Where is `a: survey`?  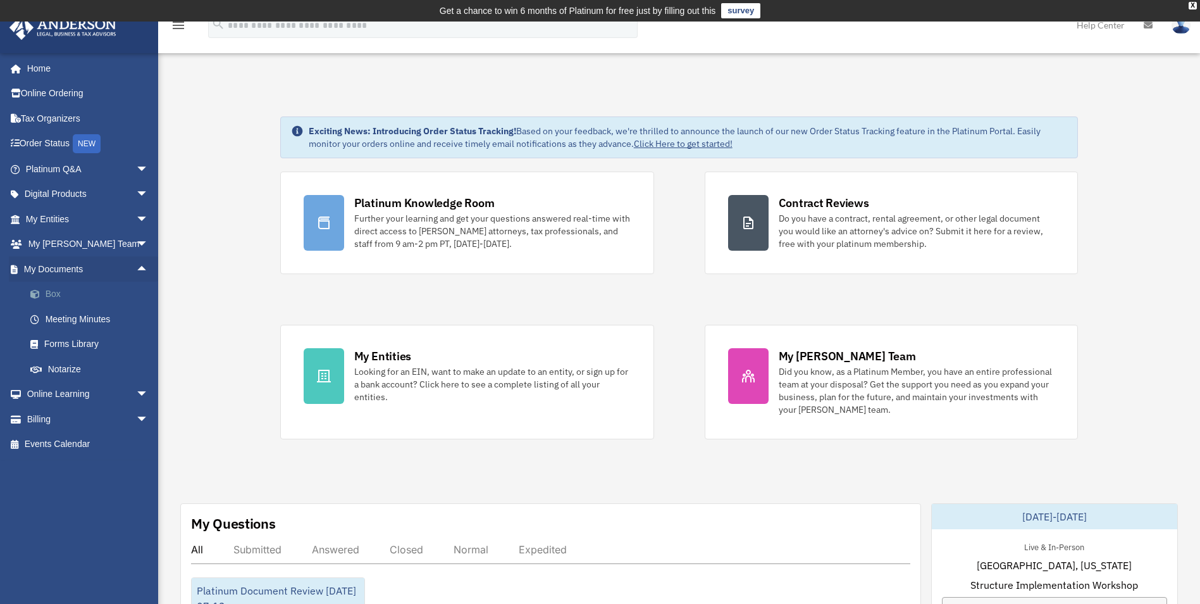
a: survey is located at coordinates (741, 11).